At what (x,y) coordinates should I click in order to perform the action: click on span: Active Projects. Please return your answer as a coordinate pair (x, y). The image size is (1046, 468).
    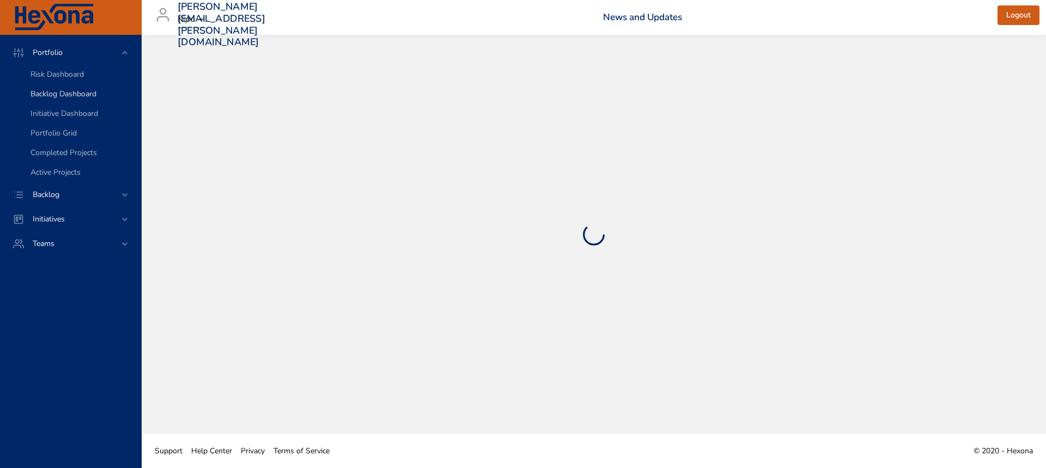
    Looking at the image, I should click on (56, 172).